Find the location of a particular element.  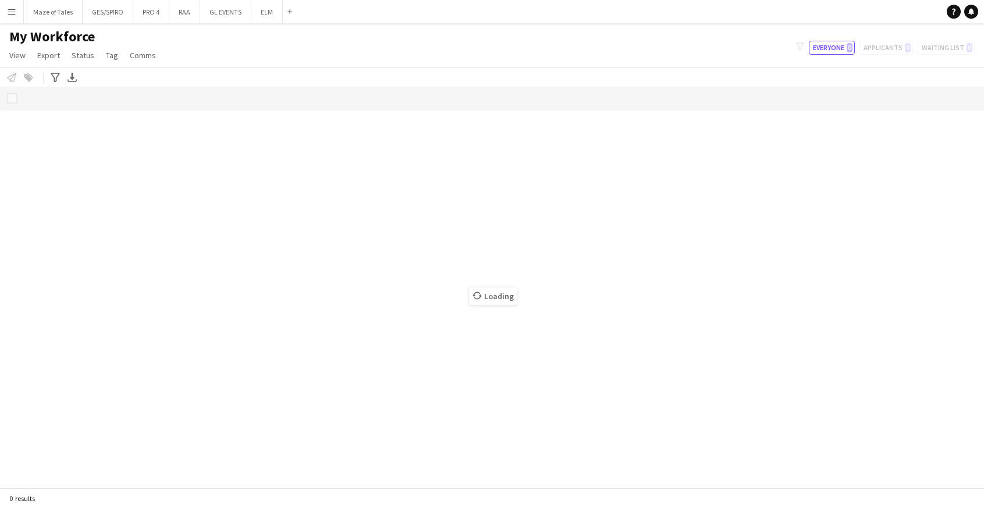

app-action-btn: Advanced filters is located at coordinates (55, 77).